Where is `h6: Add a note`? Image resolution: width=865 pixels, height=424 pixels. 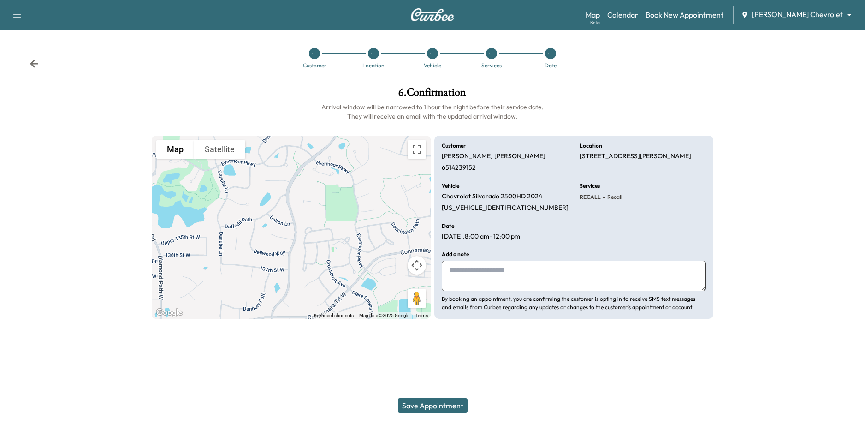
h6: Add a note is located at coordinates (455, 254).